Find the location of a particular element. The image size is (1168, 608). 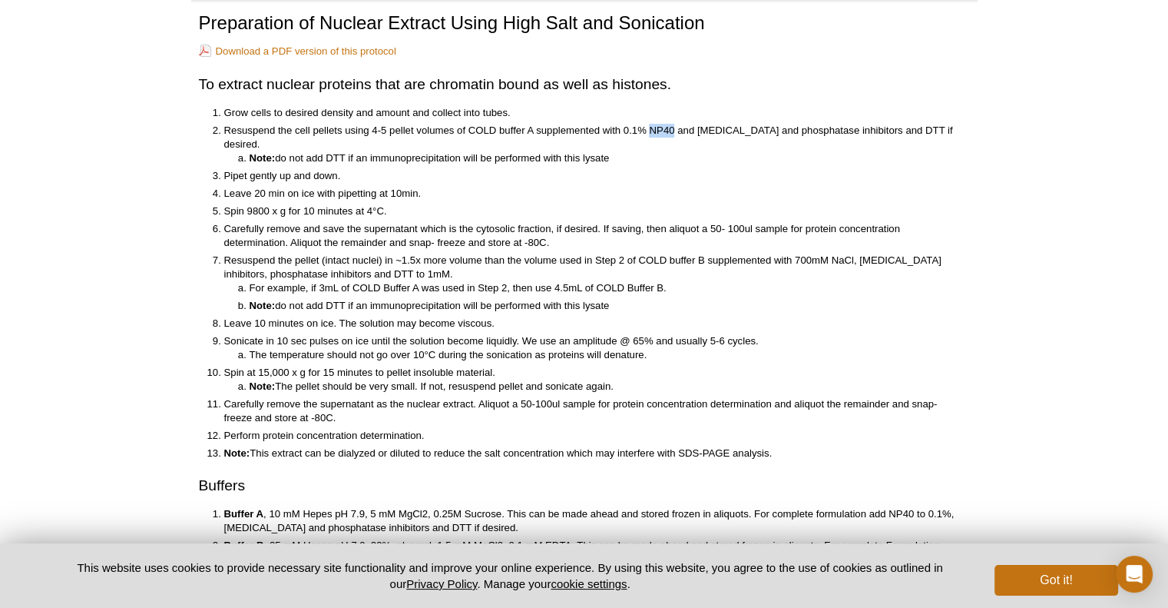

li: The pellet should be very small. If not, resuspend pellet and sonicate again. is located at coordinates (602, 386).